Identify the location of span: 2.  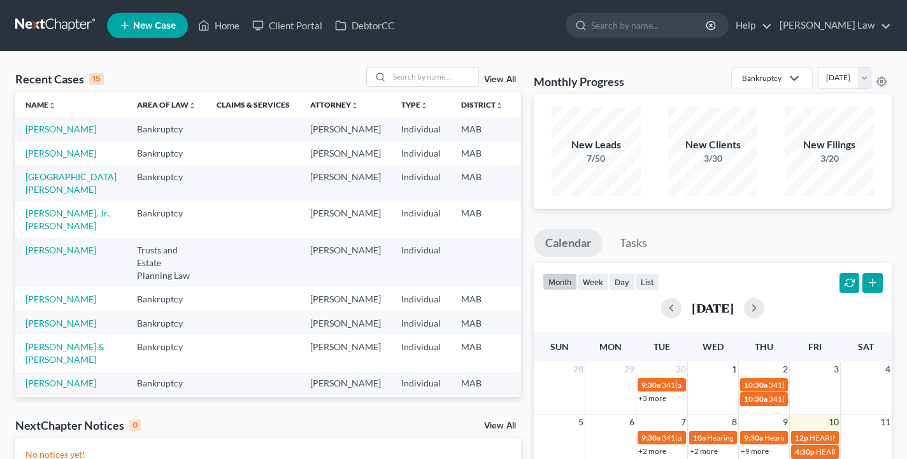
(786, 370).